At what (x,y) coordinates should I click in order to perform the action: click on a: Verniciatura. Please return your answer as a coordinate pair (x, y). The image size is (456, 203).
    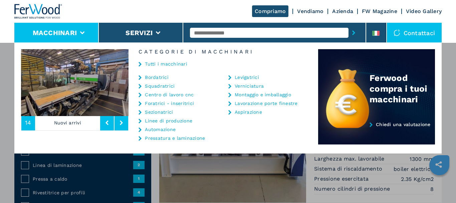
    Looking at the image, I should click on (249, 86).